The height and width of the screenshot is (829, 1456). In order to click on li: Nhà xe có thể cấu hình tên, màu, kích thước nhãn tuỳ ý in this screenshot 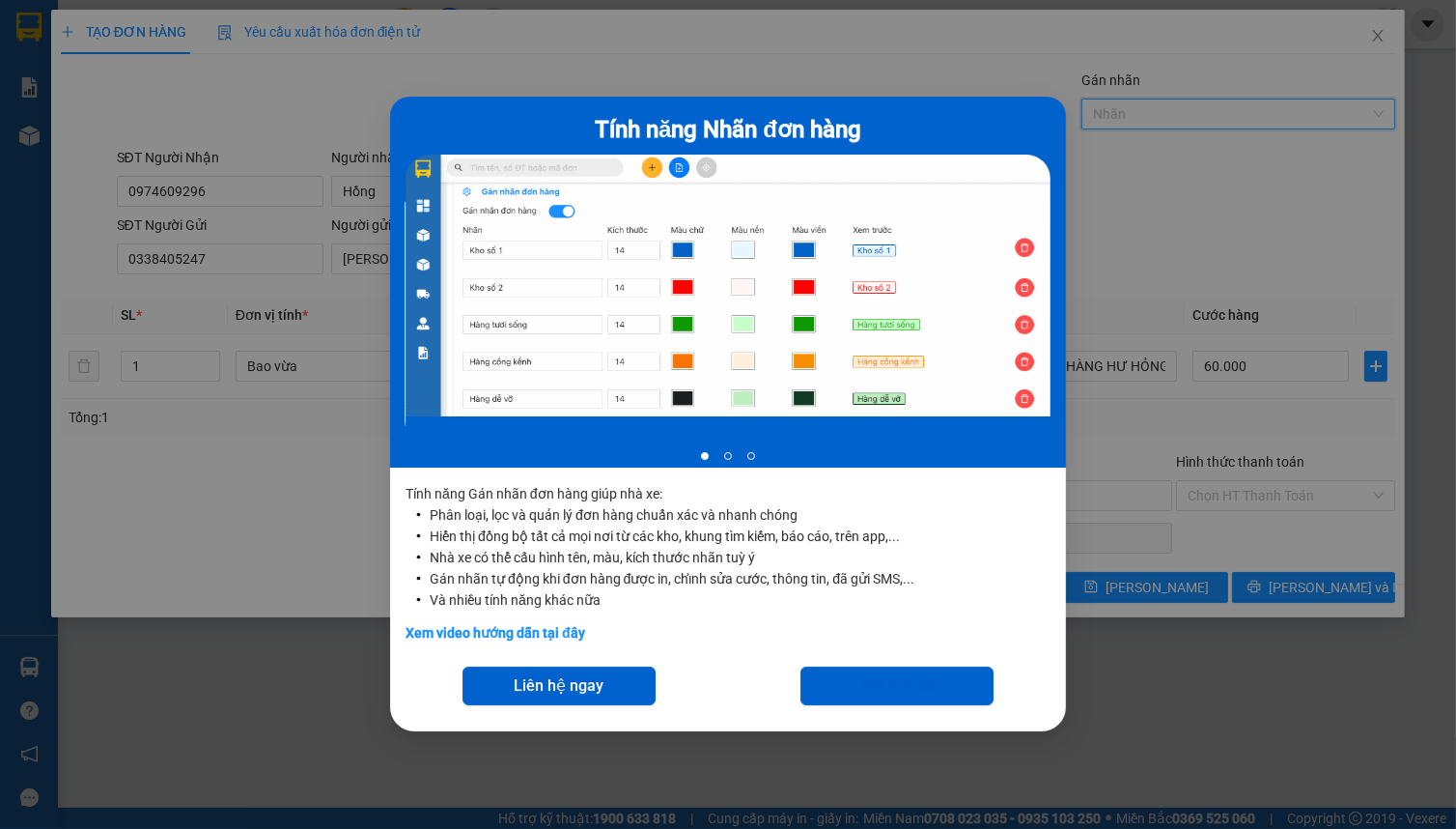, I will do `click(740, 557)`.